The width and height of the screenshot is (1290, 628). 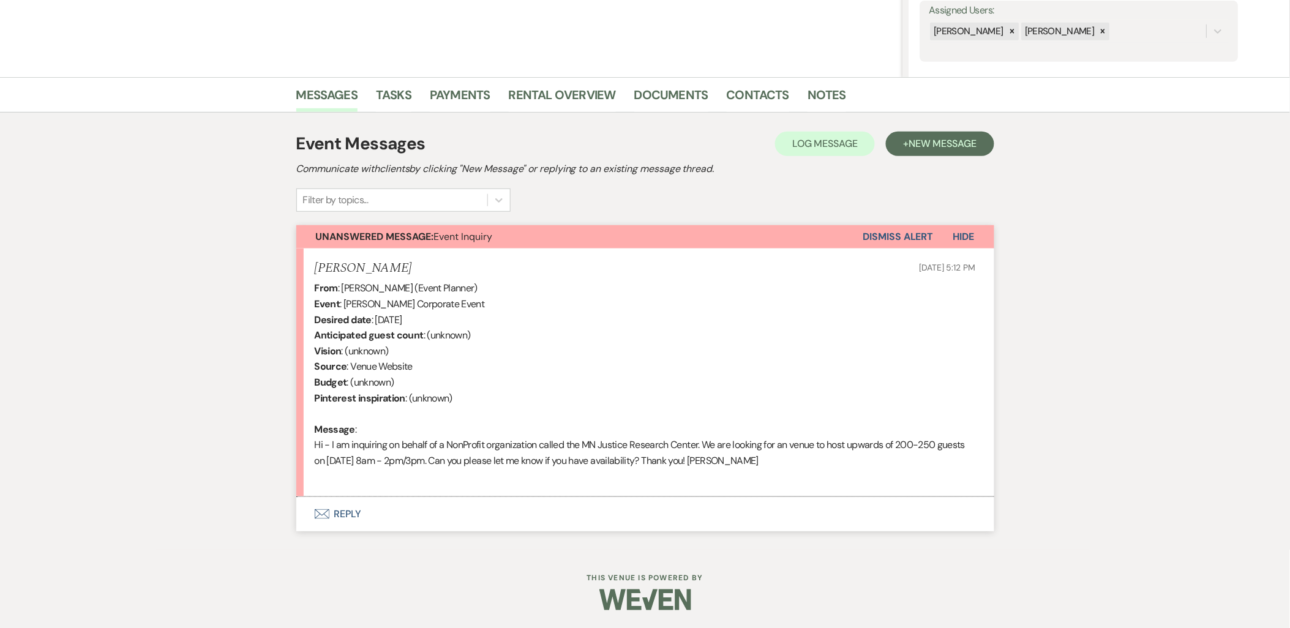 I want to click on div: Filter by topics..., so click(x=336, y=200).